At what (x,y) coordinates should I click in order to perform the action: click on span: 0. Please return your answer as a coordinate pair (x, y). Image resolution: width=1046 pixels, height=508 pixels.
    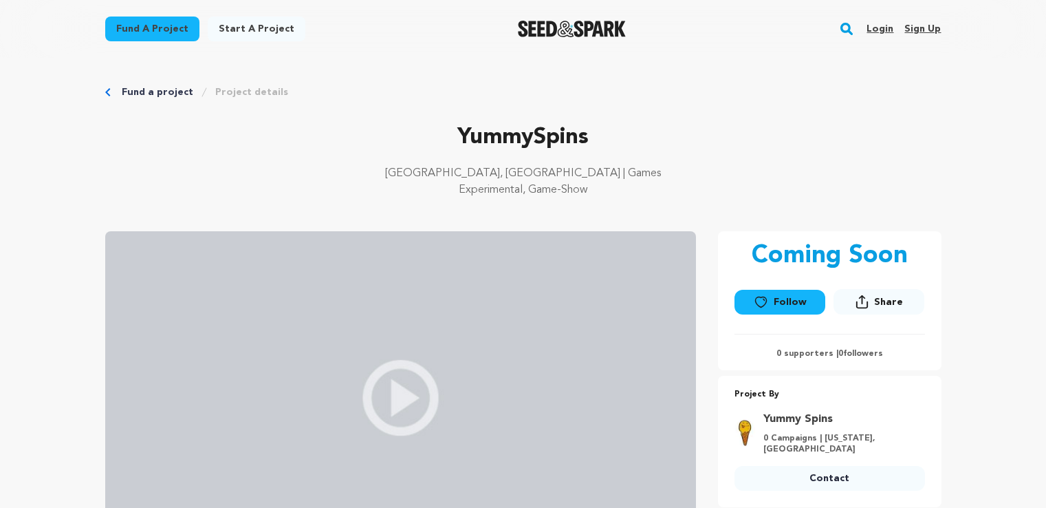
    Looking at the image, I should click on (840, 354).